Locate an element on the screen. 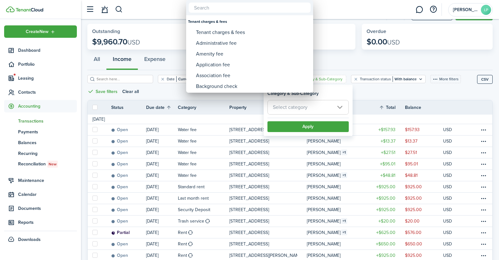 The height and width of the screenshot is (260, 499). div: Background check is located at coordinates (252, 86).